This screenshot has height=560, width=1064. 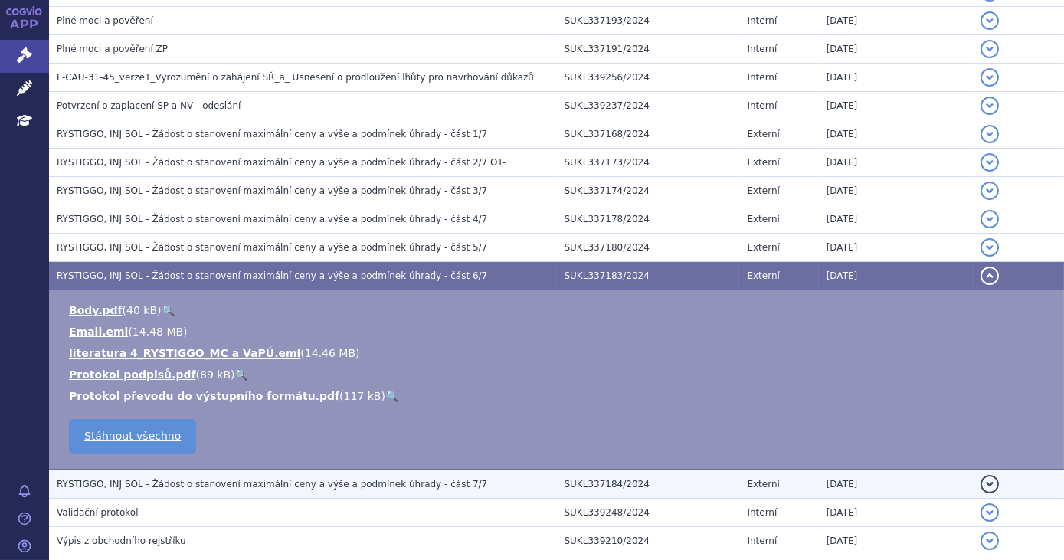 What do you see at coordinates (648, 247) in the screenshot?
I see `td: SUKL337180/2024` at bounding box center [648, 247].